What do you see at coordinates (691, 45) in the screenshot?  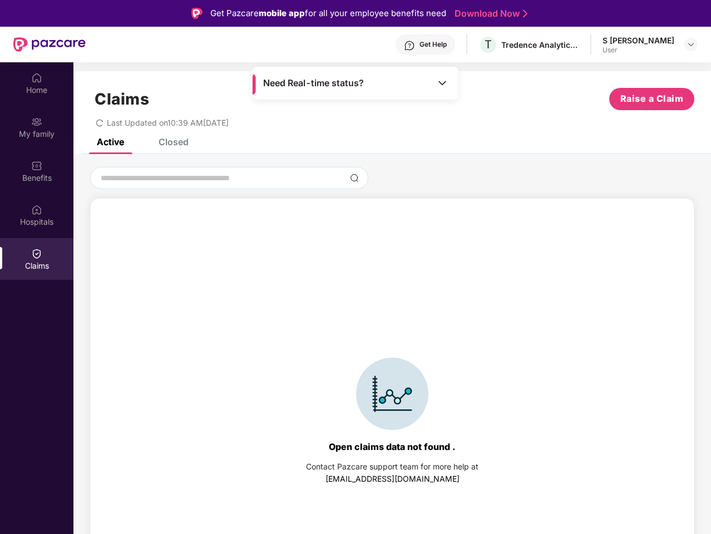 I see `img: svg+xml;base64,PHN2ZyBpZD0iRHJvcGRvd24tMzJ4MzIiIHhtbG5zPSJodHRwOi8vd3d3LnczLm9yZy8yMDAwL3N2ZyIgd2...` at bounding box center [691, 45].